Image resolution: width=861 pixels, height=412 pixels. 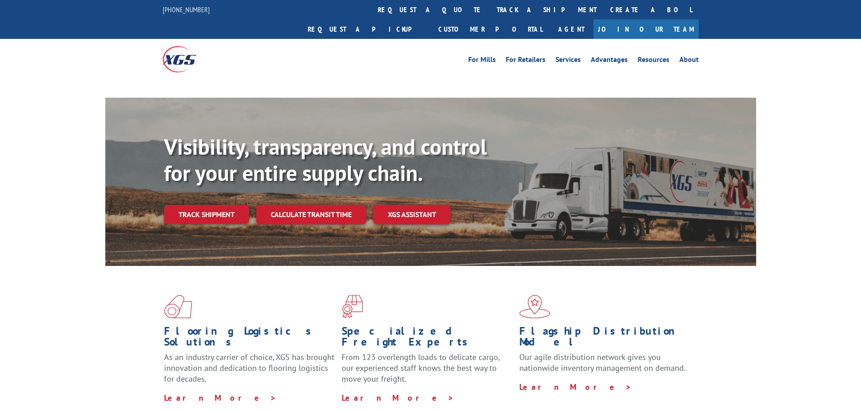 I want to click on a: Agent, so click(x=571, y=29).